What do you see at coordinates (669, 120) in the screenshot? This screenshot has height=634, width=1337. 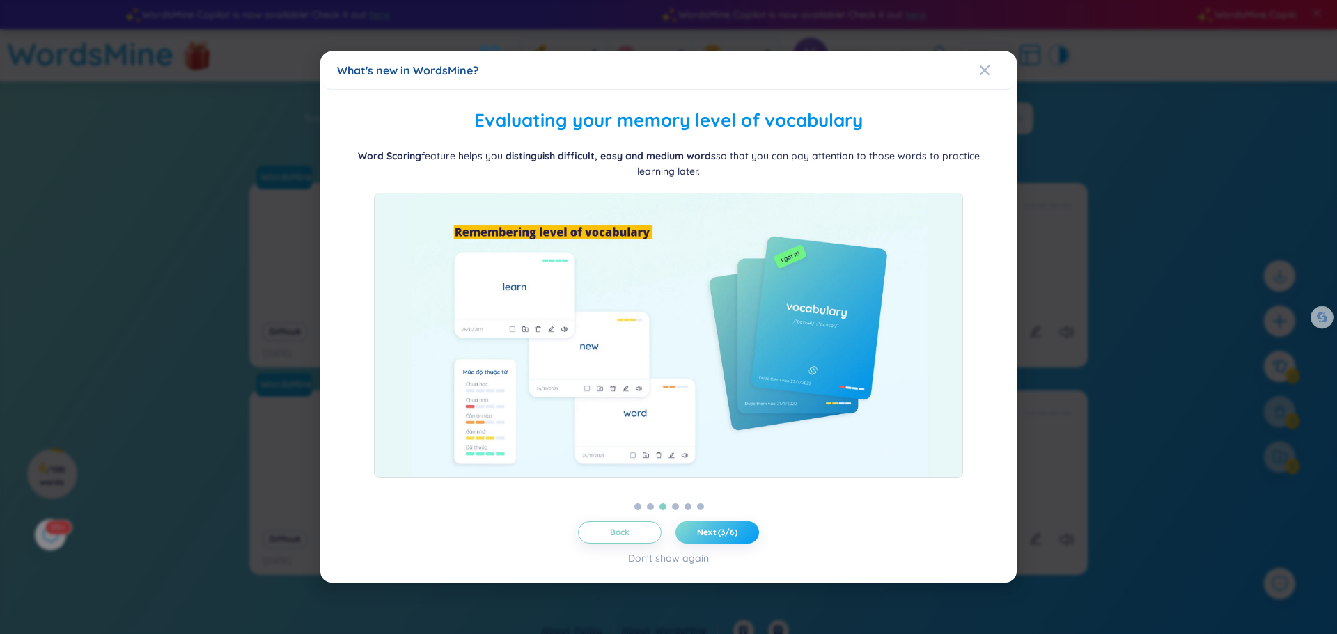 I see `h2: Evaluating your memory level of vocabulary` at bounding box center [669, 120].